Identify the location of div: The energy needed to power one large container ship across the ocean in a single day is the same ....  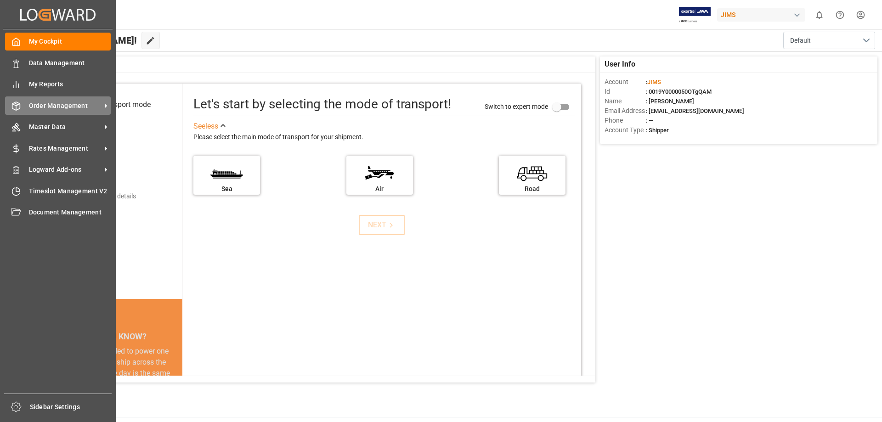
(116, 379).